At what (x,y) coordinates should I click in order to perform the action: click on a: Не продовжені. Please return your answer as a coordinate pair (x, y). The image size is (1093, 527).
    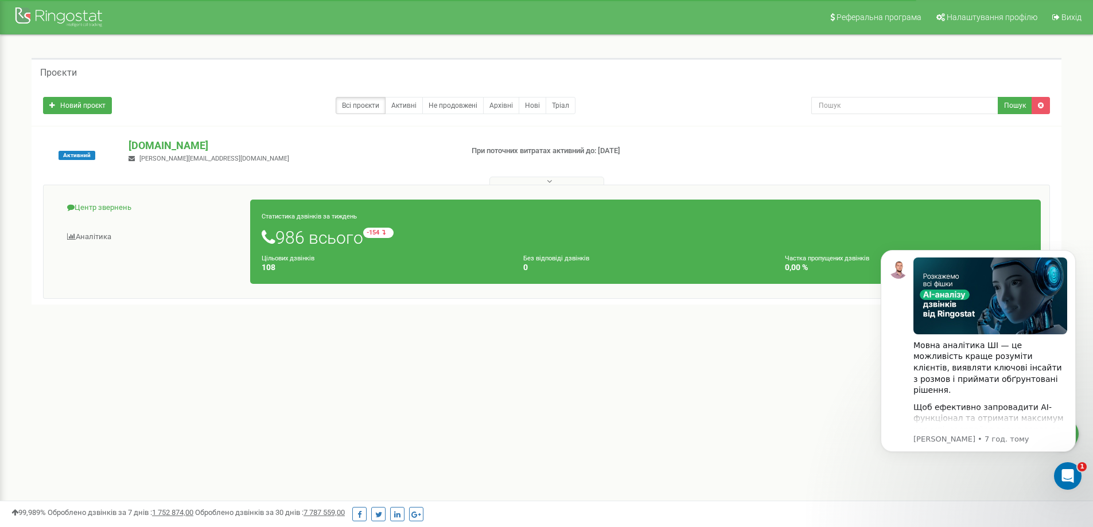
    Looking at the image, I should click on (453, 106).